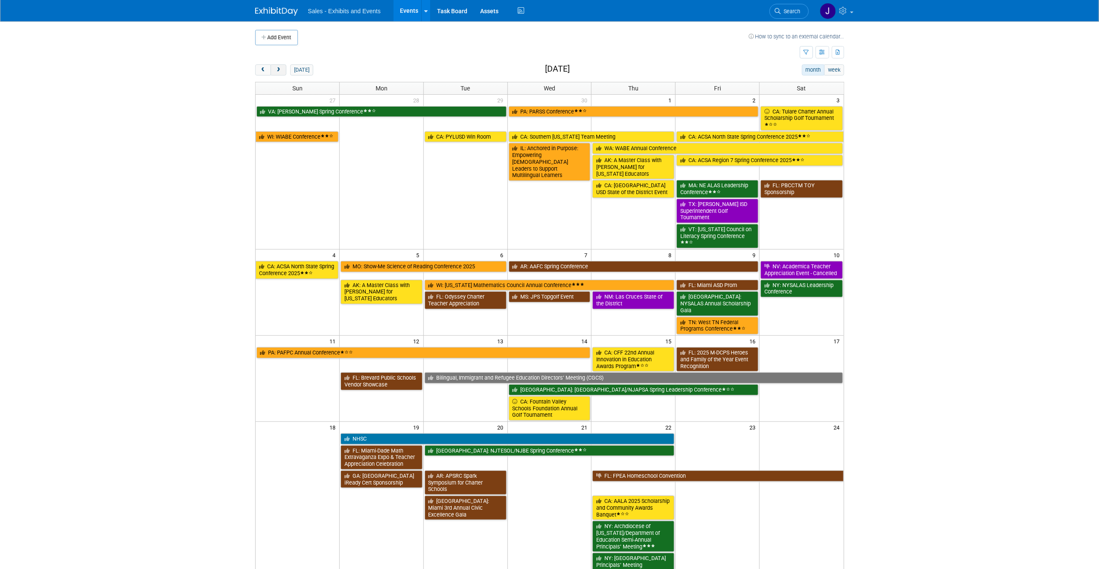 The width and height of the screenshot is (1099, 569). What do you see at coordinates (791, 11) in the screenshot?
I see `span: Search` at bounding box center [791, 11].